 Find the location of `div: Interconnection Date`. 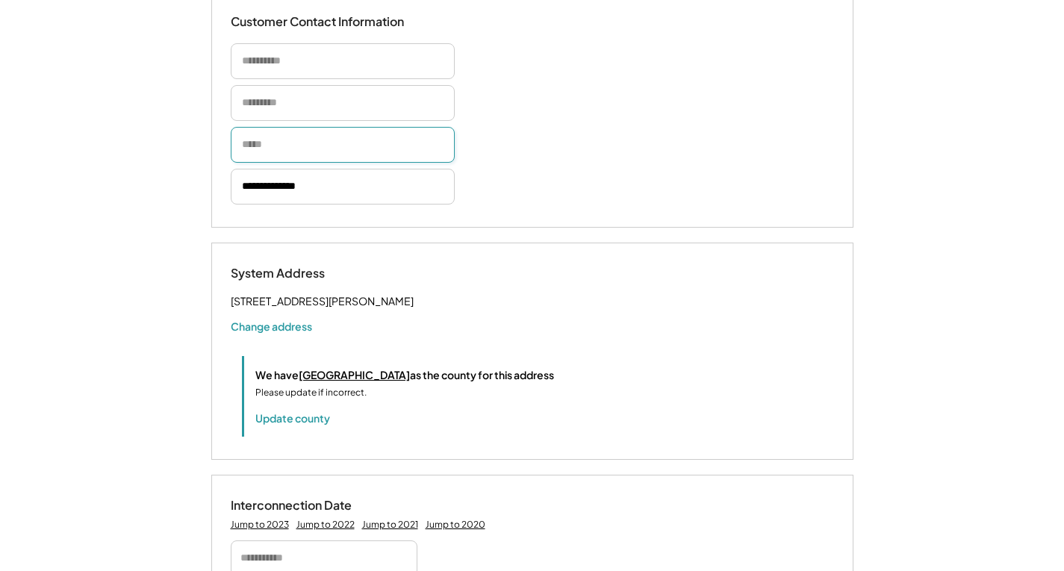

div: Interconnection Date is located at coordinates (305, 505).